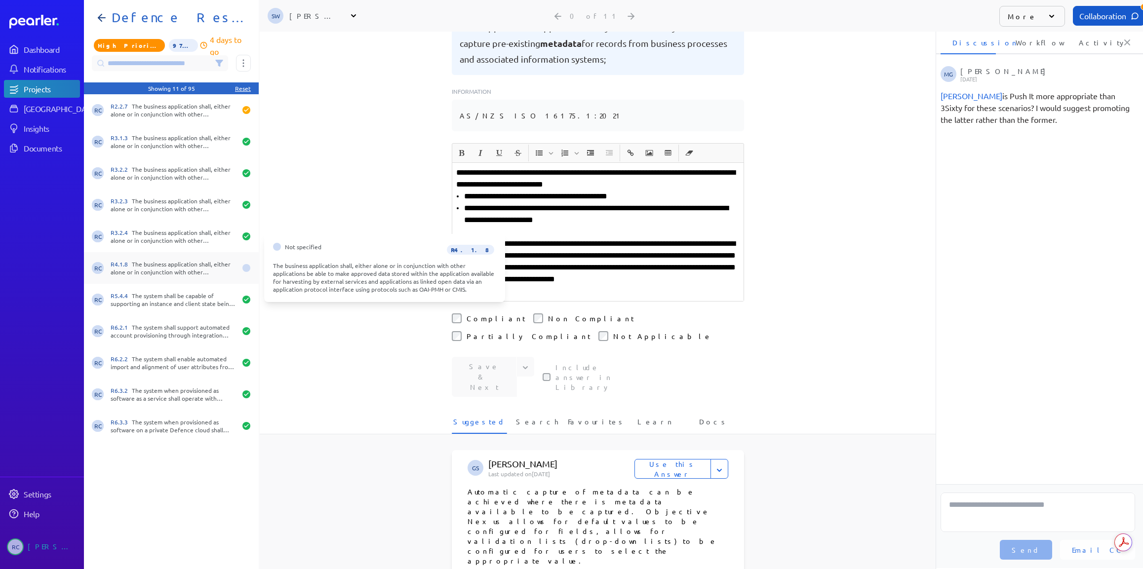  What do you see at coordinates (173, 110) in the screenshot?
I see `div: The business application shall, either alone or in conjunction with other applications be designe...` at bounding box center [173, 110].